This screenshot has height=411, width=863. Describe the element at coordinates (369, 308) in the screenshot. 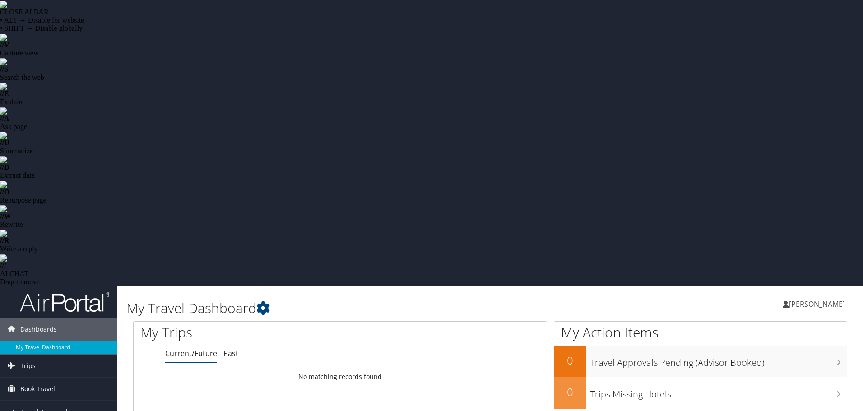

I see `h1: My Travel Dashboard` at that location.